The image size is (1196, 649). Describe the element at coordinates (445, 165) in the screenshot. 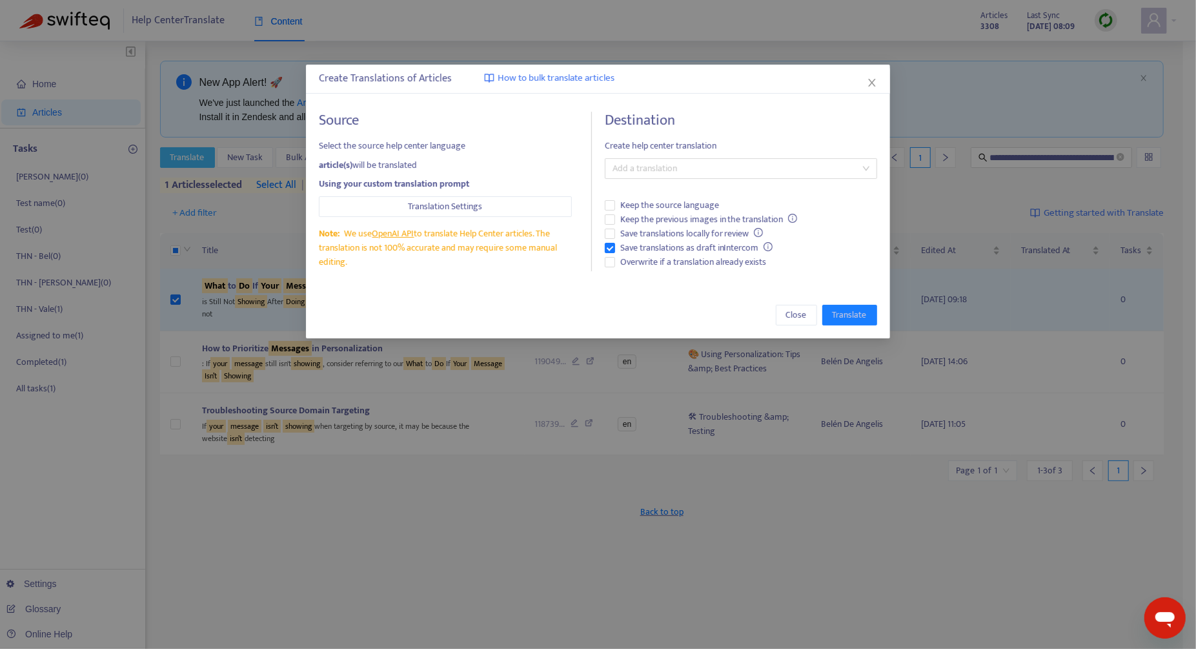

I see `div: will be translated` at that location.